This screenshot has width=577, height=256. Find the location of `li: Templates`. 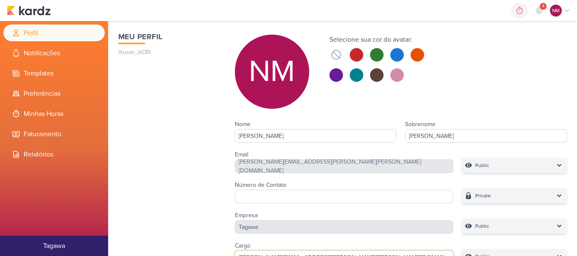

li: Templates is located at coordinates (54, 74).